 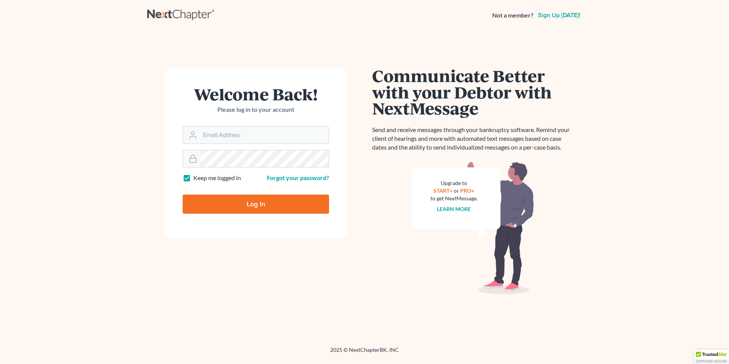 I want to click on div: Upgrade to, so click(x=454, y=183).